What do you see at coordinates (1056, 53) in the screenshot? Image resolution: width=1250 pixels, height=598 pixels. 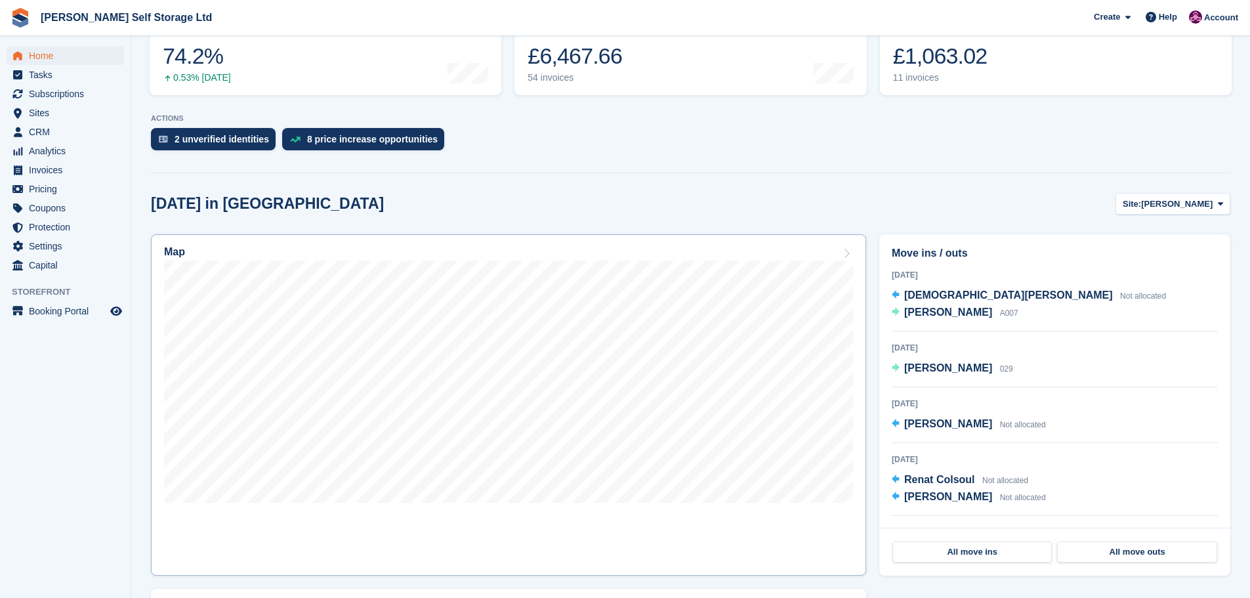 I see `a: Awaiting payment £1,063.02 11 invoices` at bounding box center [1056, 53].